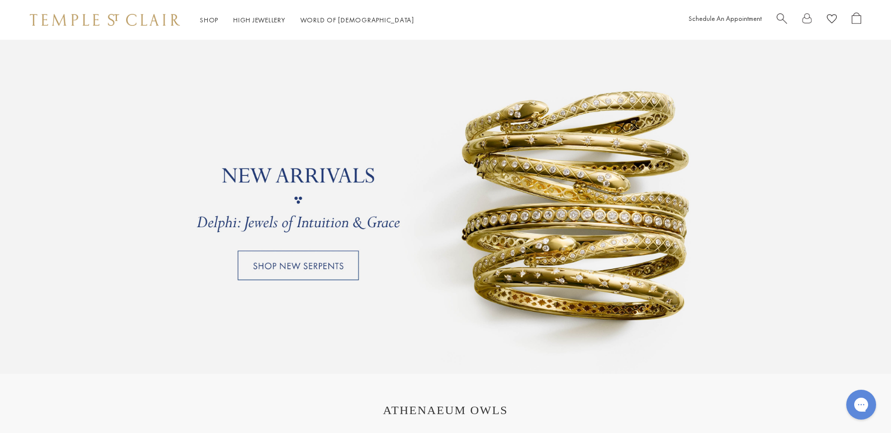 Image resolution: width=891 pixels, height=433 pixels. What do you see at coordinates (831, 20) in the screenshot?
I see `a: View Wishlist` at bounding box center [831, 20].